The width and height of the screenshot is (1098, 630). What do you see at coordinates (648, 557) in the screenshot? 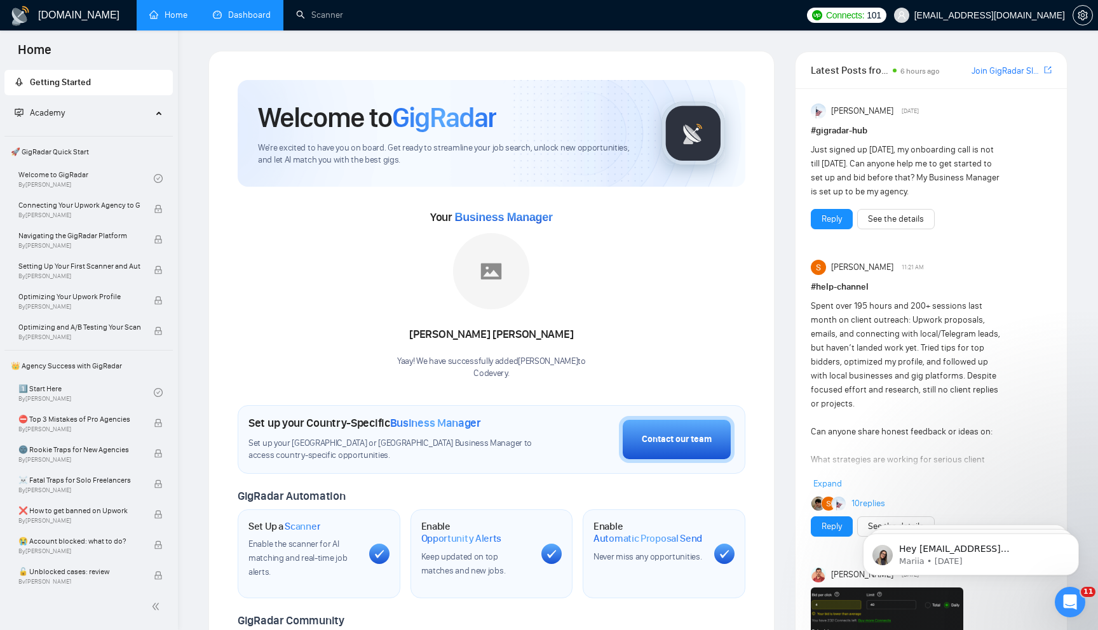
I see `span: Never miss any opportunities.` at bounding box center [648, 557].